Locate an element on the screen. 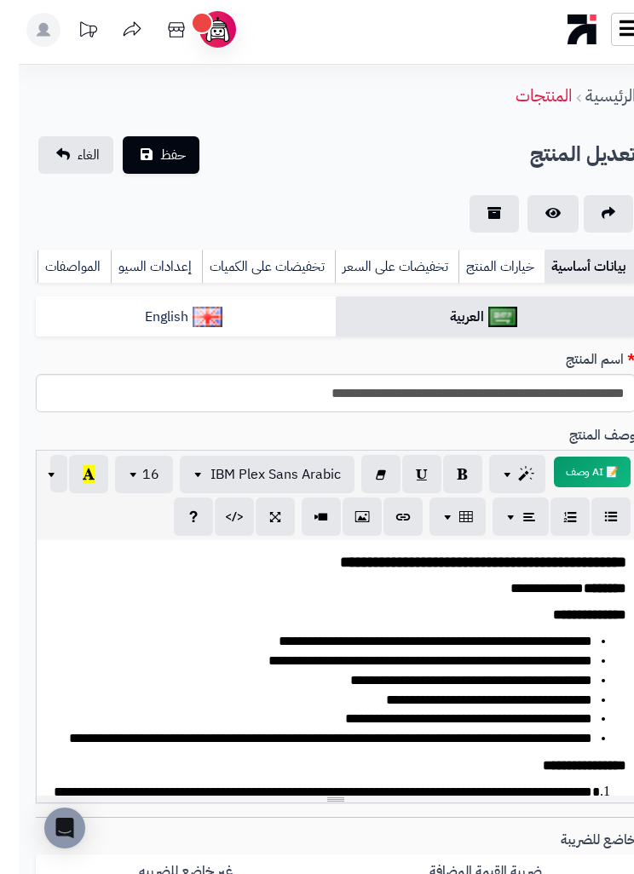 The width and height of the screenshot is (634, 874). a: تخفيضات على الكميات is located at coordinates (250, 267).